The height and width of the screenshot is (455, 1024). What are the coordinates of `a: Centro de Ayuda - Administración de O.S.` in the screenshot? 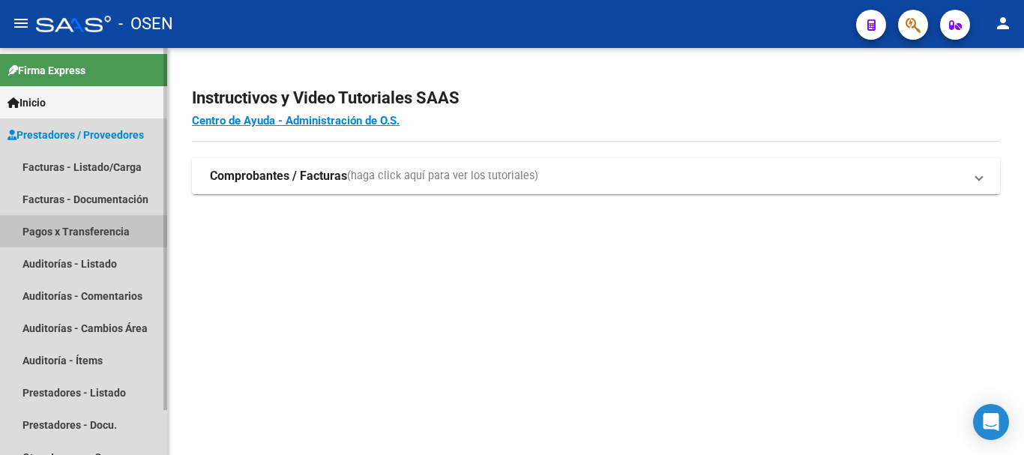 It's located at (295, 121).